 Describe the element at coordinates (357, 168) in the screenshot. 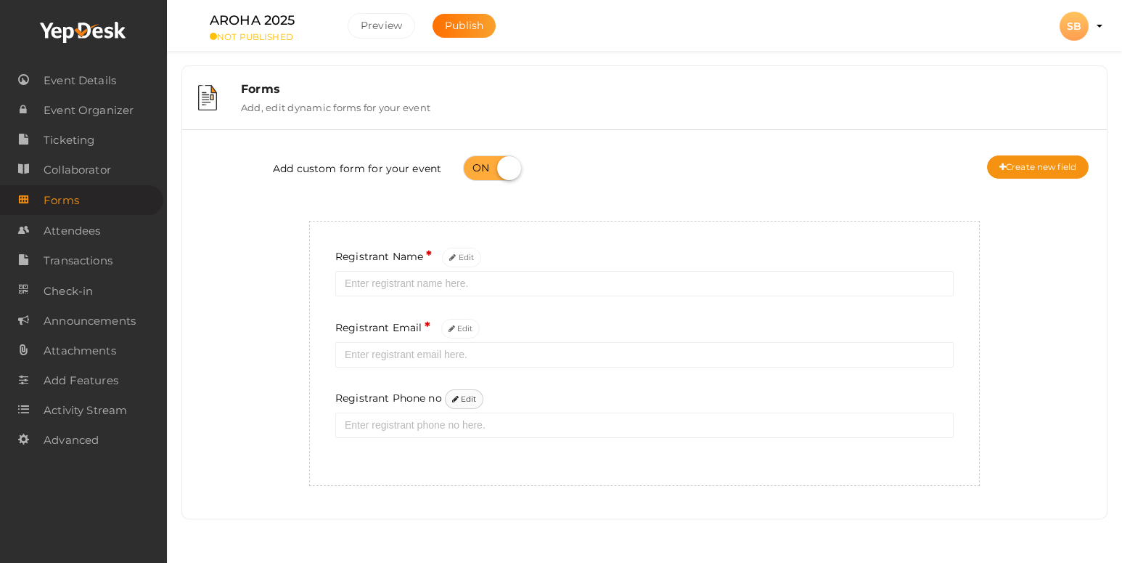

I see `label: Add custom form for your event` at that location.